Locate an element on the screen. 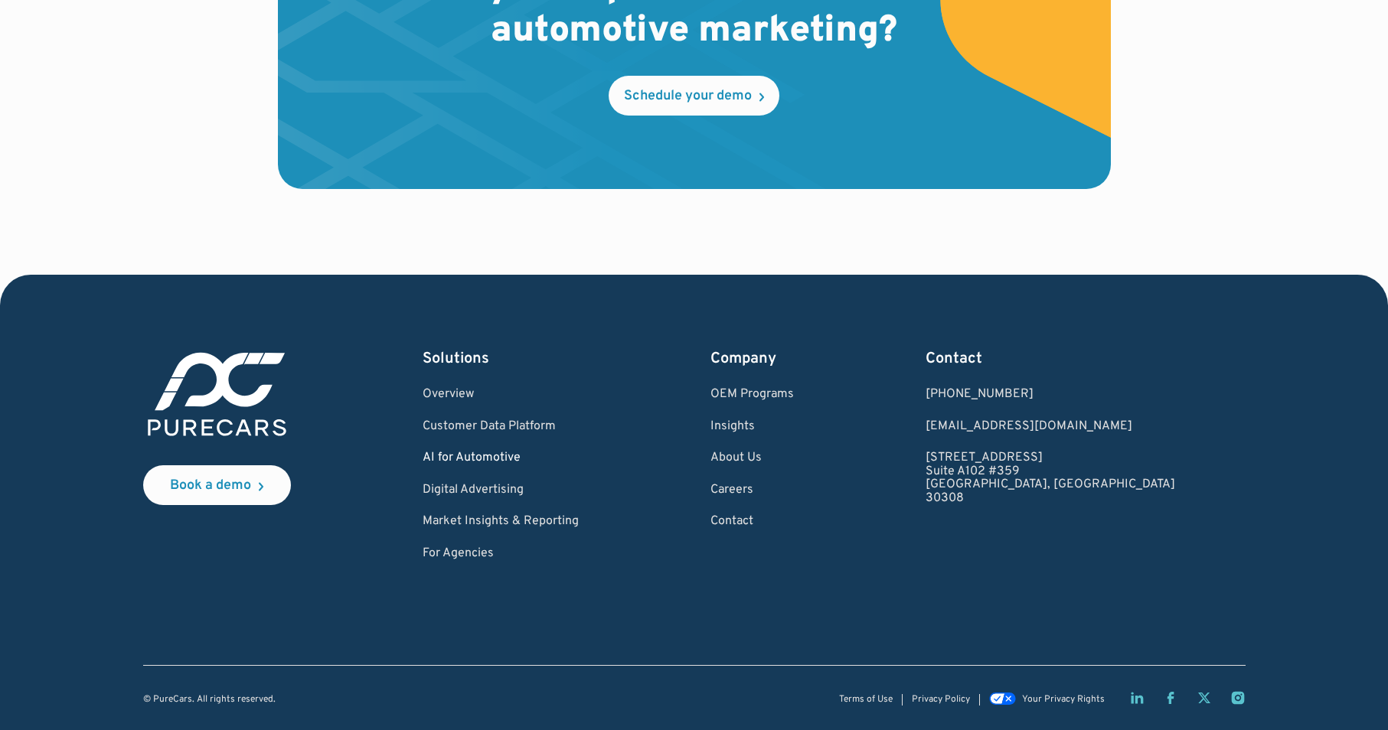 The image size is (1388, 730). a: Schedule your demo is located at coordinates (693, 96).